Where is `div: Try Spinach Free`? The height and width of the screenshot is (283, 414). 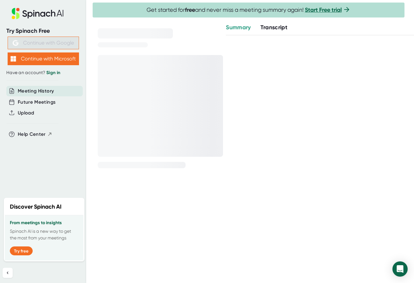
div: Try Spinach Free is located at coordinates (43, 31).